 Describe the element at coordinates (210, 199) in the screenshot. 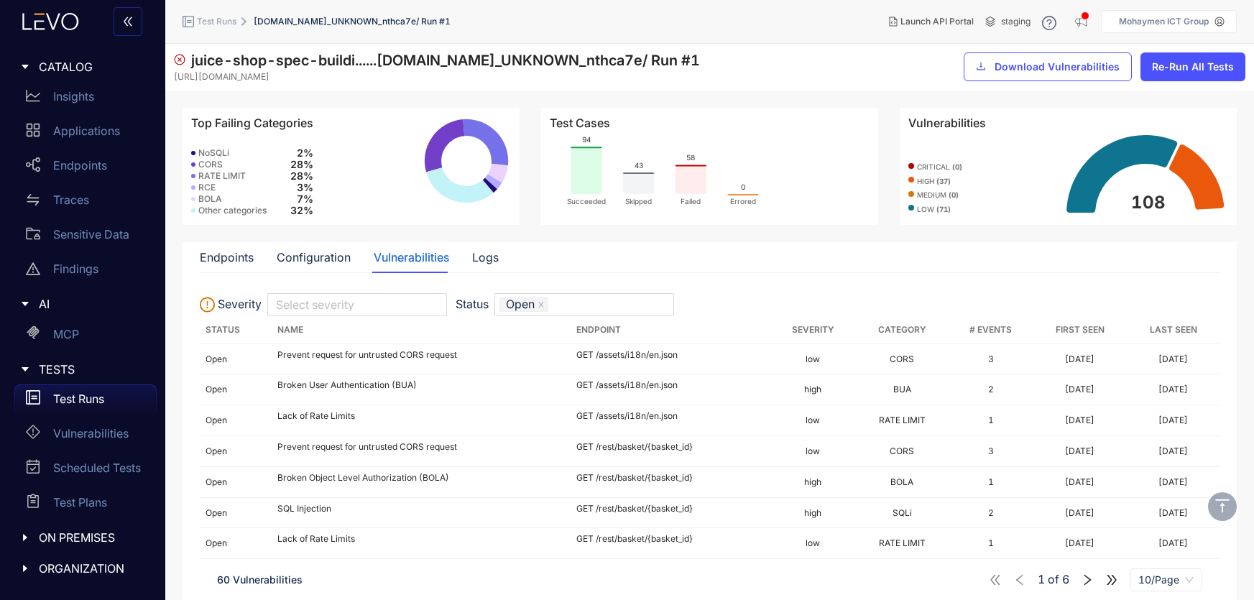

I see `span: BOLA` at that location.